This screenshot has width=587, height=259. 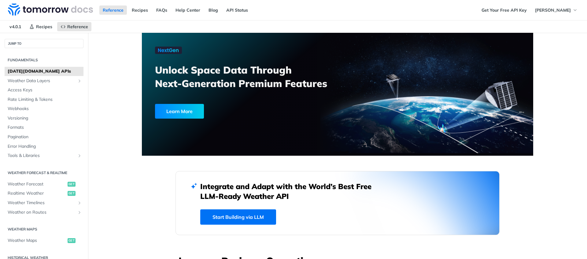 What do you see at coordinates (44, 229) in the screenshot?
I see `h2: Weather Maps` at bounding box center [44, 229].